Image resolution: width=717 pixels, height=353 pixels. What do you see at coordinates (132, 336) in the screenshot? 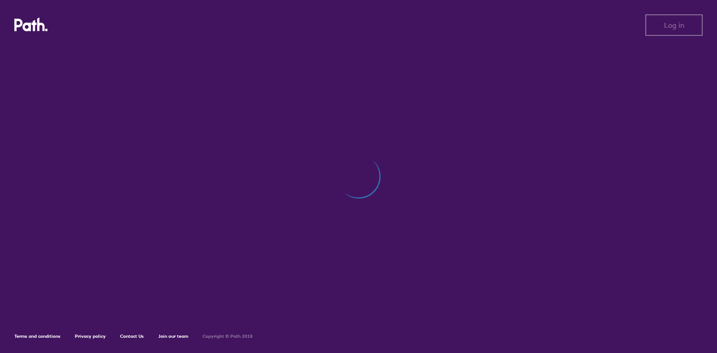
I see `a: Contact Us` at bounding box center [132, 336].